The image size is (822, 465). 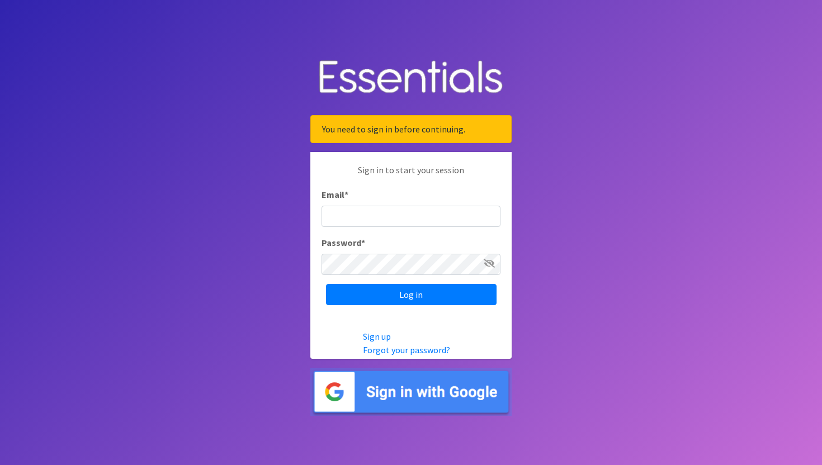 I want to click on div: You need to sign in before continuing., so click(x=411, y=129).